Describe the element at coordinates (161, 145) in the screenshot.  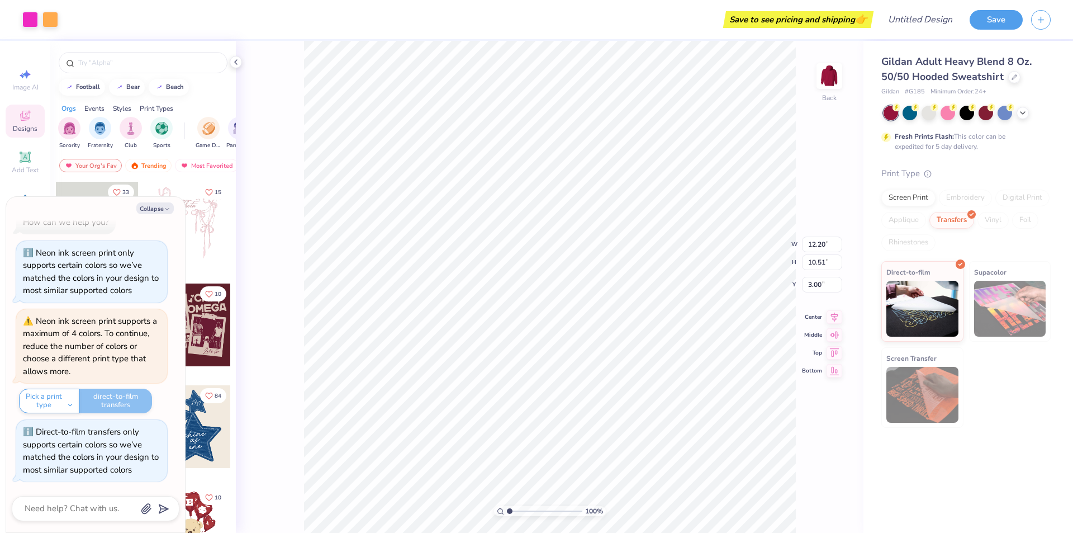
I see `span: Sports` at that location.